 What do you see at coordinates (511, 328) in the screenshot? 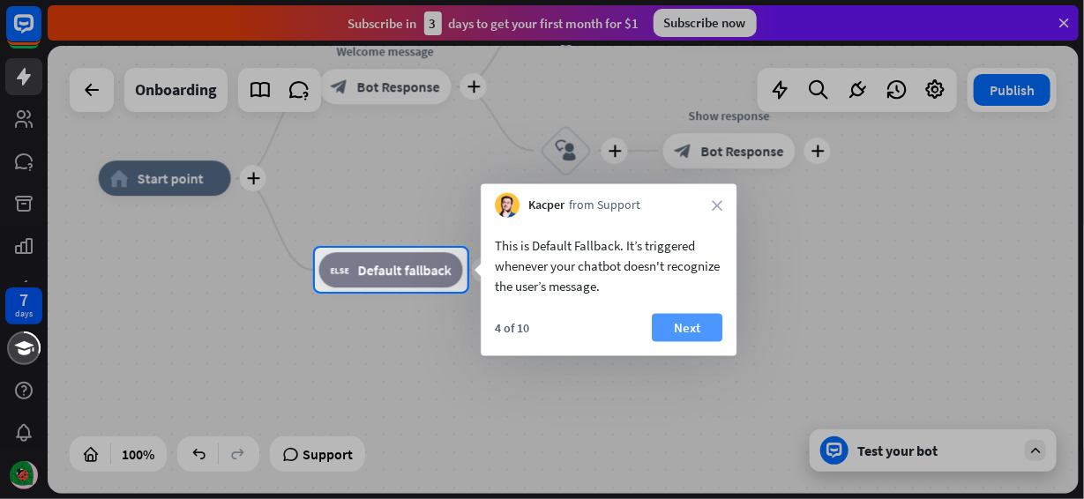
I see `div: 4 of 10` at bounding box center [511, 328].